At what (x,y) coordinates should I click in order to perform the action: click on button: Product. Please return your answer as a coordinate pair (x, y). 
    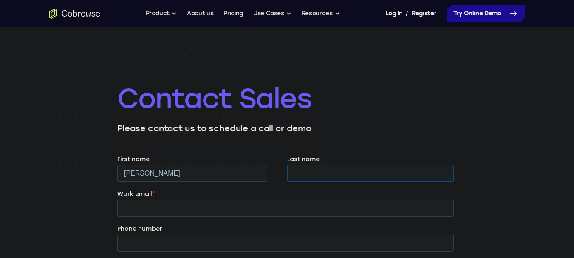
    Looking at the image, I should click on (161, 14).